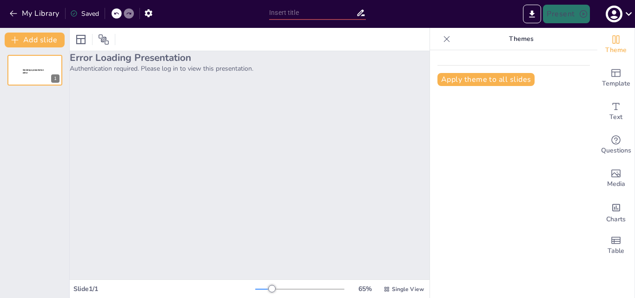 This screenshot has height=298, width=635. What do you see at coordinates (616, 84) in the screenshot?
I see `span: Template` at bounding box center [616, 84].